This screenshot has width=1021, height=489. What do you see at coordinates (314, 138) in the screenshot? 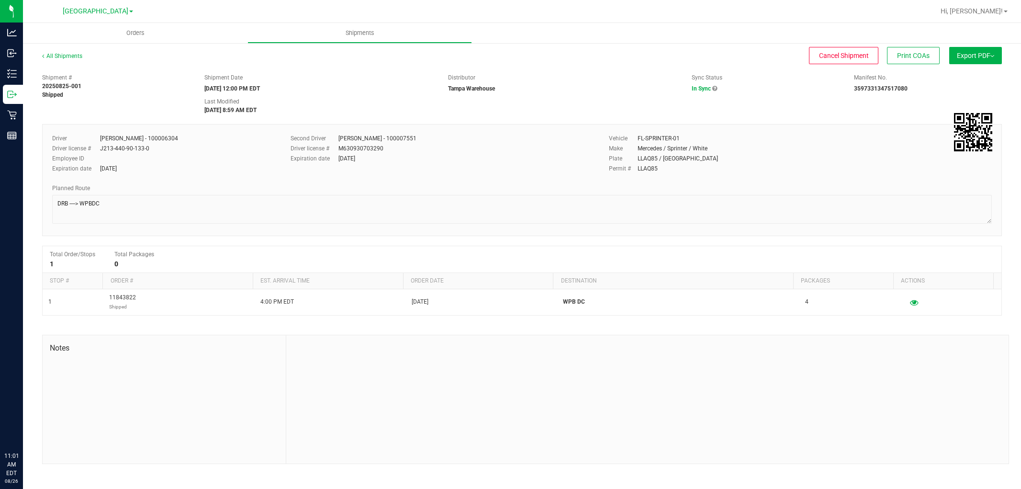
I see `label: Second Driver` at bounding box center [314, 138].